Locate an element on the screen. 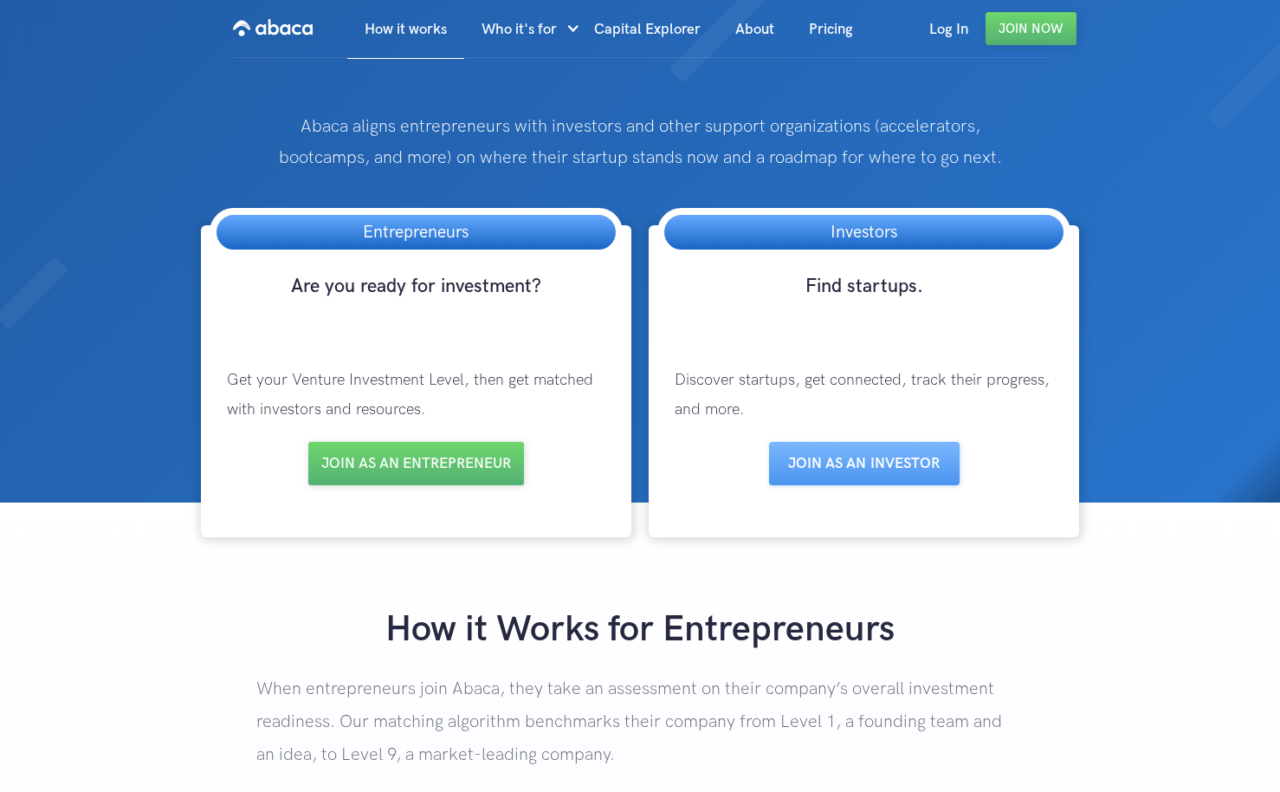  p: Get your Venture Investment Level, then get matched with investors and resources. is located at coordinates (416, 395).